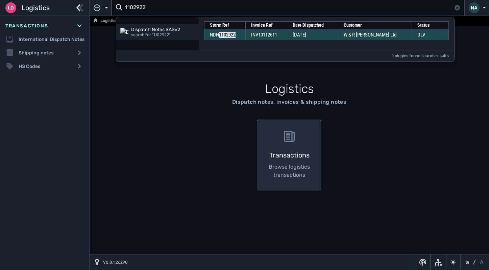  I want to click on div: Lo, so click(11, 8).